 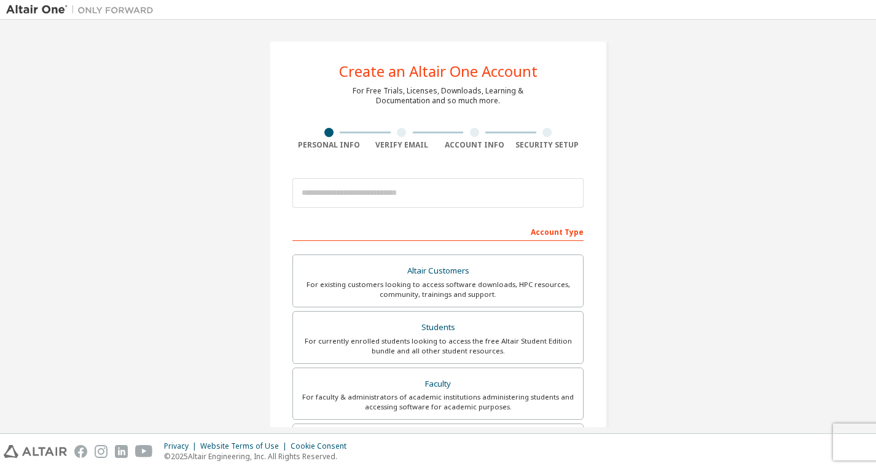 I want to click on div: Website Terms of Use, so click(x=245, y=446).